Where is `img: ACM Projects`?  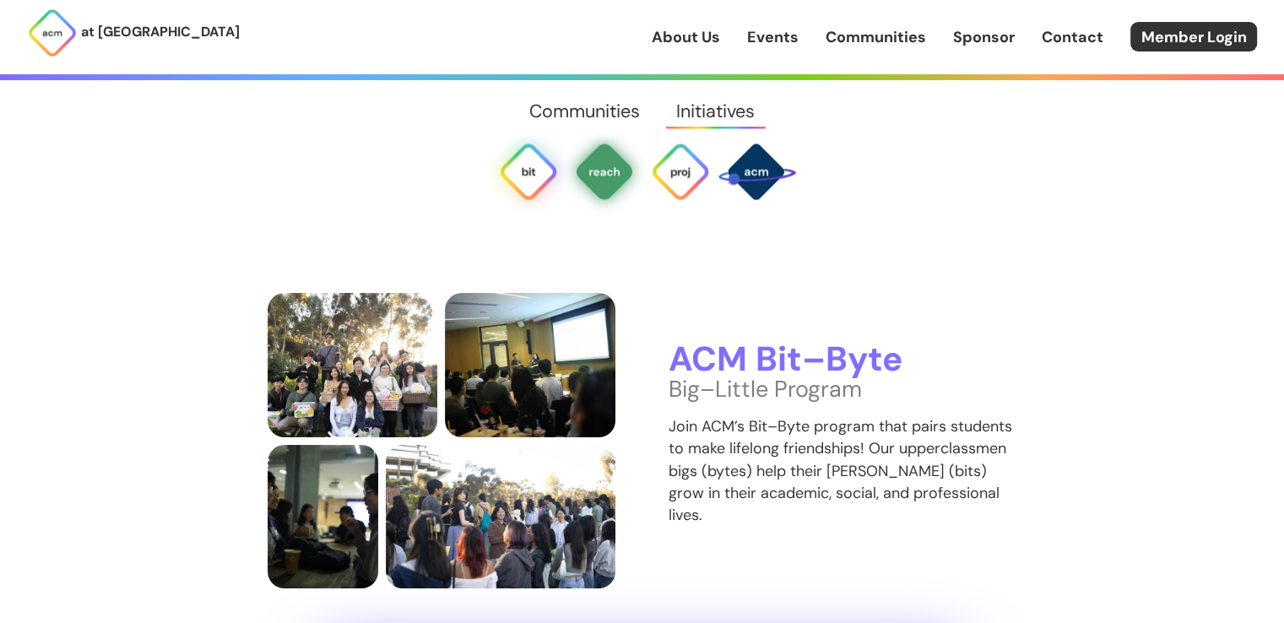
img: ACM Projects is located at coordinates (680, 171).